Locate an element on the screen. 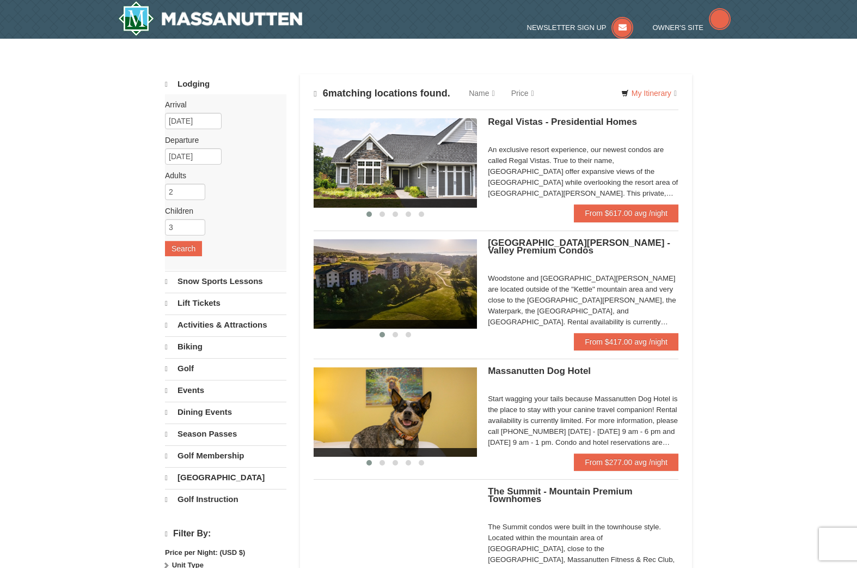  a: Golf Membership is located at coordinates (226, 455).